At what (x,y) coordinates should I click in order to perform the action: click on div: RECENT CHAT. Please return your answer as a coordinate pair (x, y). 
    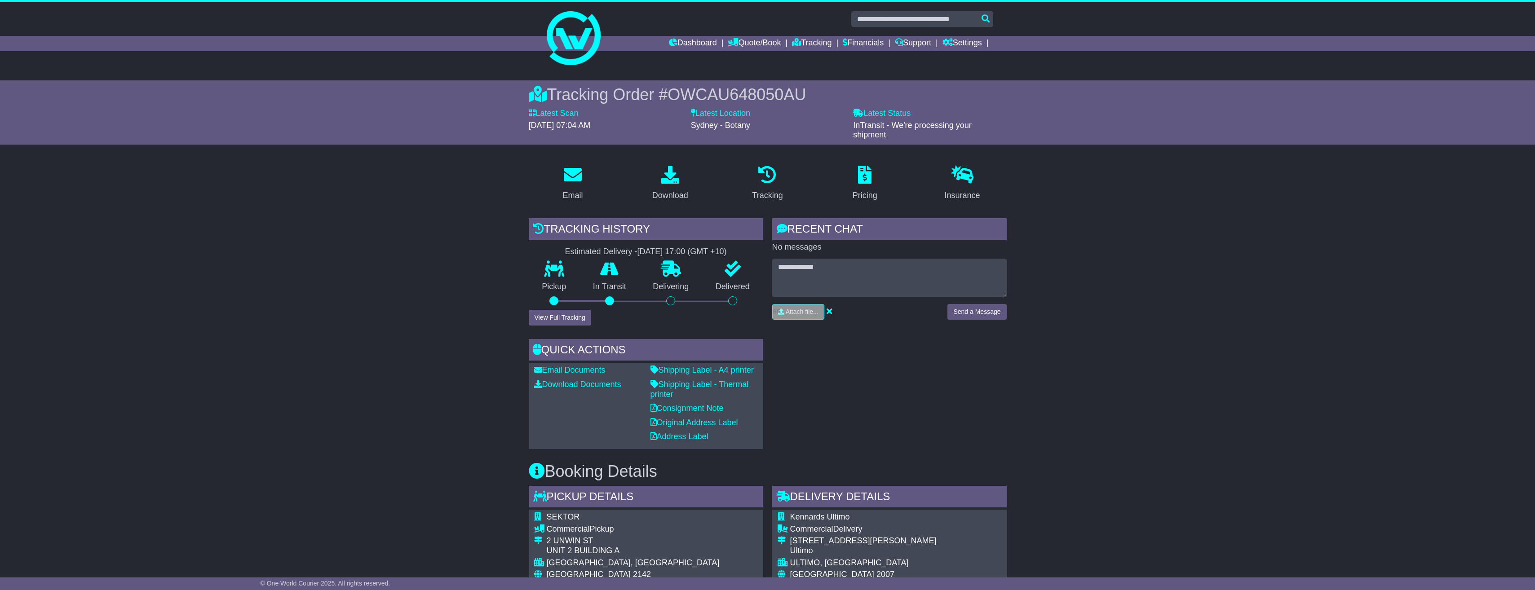
    Looking at the image, I should click on (889, 230).